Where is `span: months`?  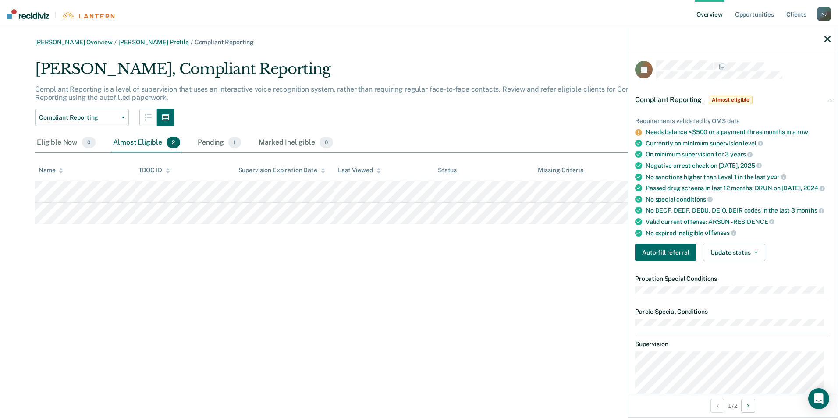 span: months is located at coordinates (810, 210).